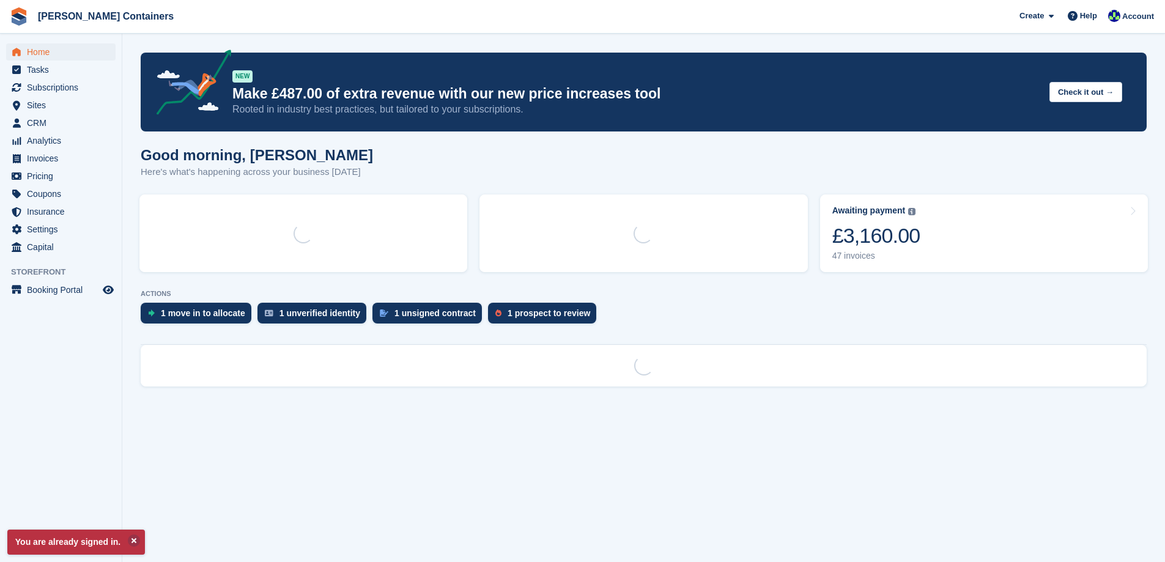 The width and height of the screenshot is (1165, 562). Describe the element at coordinates (1031, 16) in the screenshot. I see `span: Create` at that location.